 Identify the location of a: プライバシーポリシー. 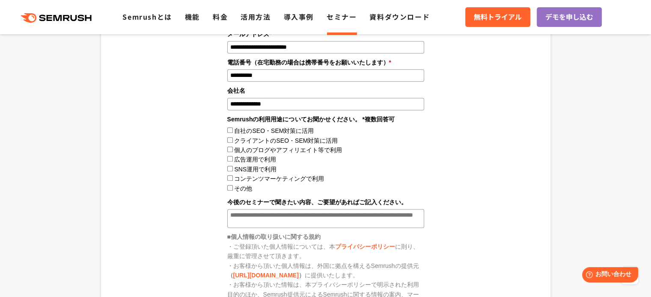
(365, 247).